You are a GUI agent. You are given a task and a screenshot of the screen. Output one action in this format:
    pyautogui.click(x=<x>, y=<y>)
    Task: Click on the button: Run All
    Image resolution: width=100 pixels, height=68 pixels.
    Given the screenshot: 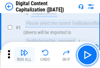 What is the action you would take?
    pyautogui.click(x=24, y=55)
    